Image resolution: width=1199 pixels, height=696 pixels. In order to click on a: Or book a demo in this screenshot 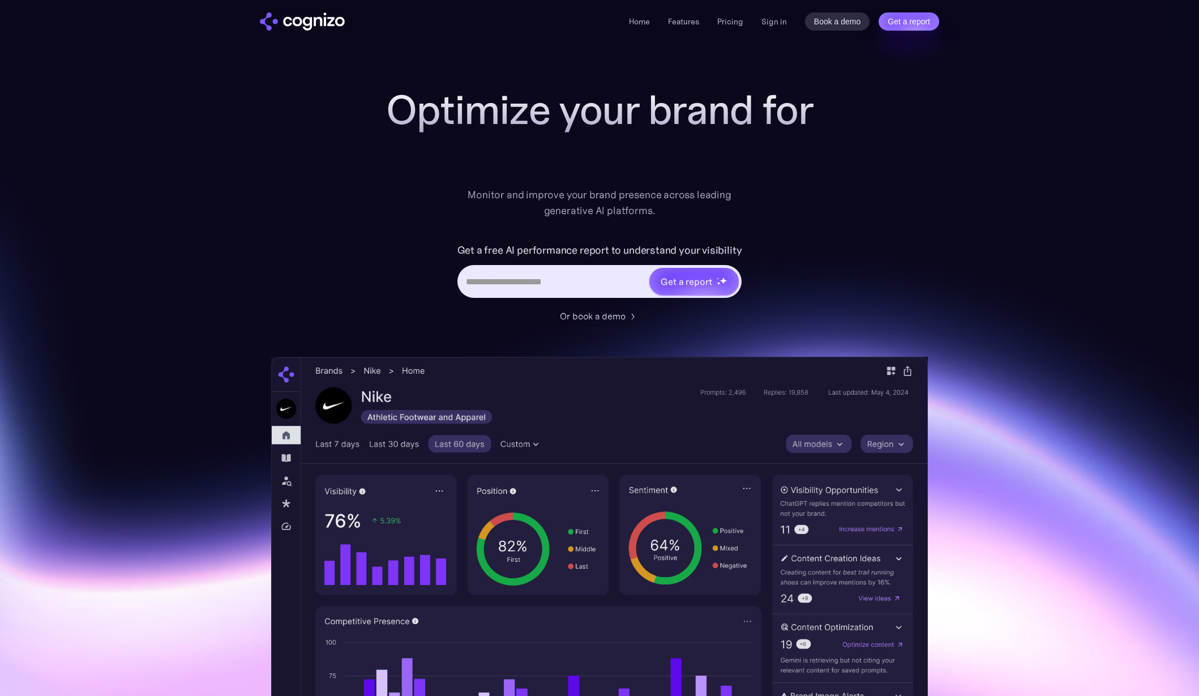, I will do `click(600, 316)`.